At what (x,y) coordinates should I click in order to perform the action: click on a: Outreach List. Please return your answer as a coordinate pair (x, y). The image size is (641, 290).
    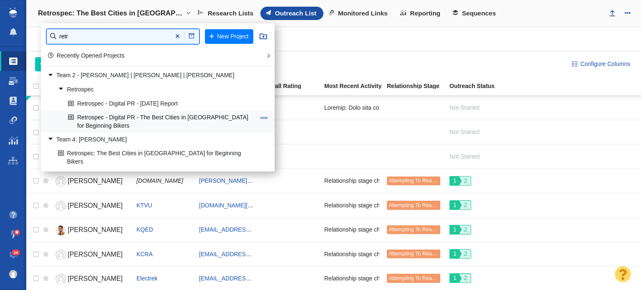
    Looking at the image, I should click on (292, 13).